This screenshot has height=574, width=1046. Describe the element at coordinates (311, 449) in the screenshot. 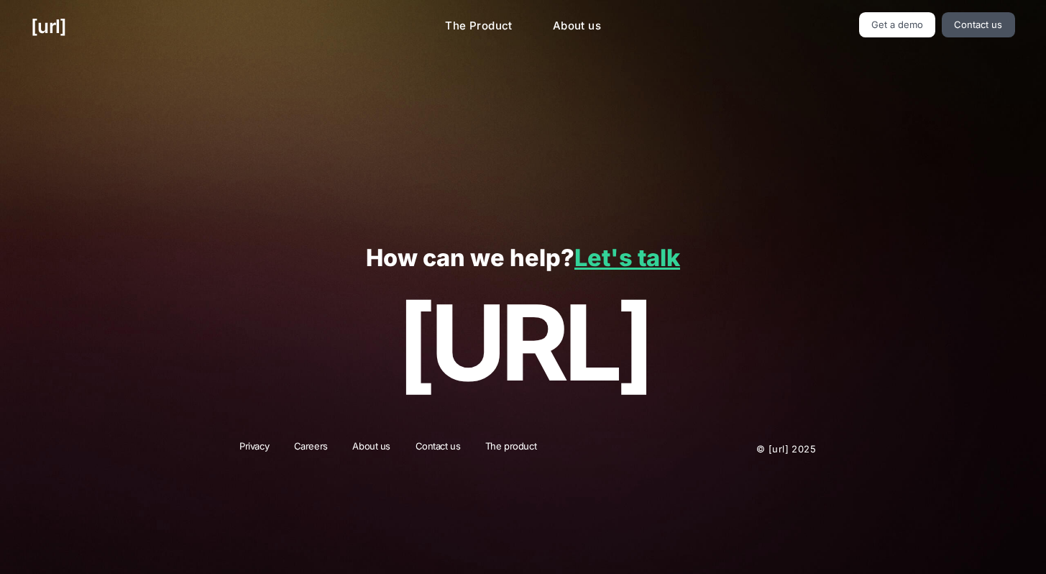

I see `a: Careers` at that location.